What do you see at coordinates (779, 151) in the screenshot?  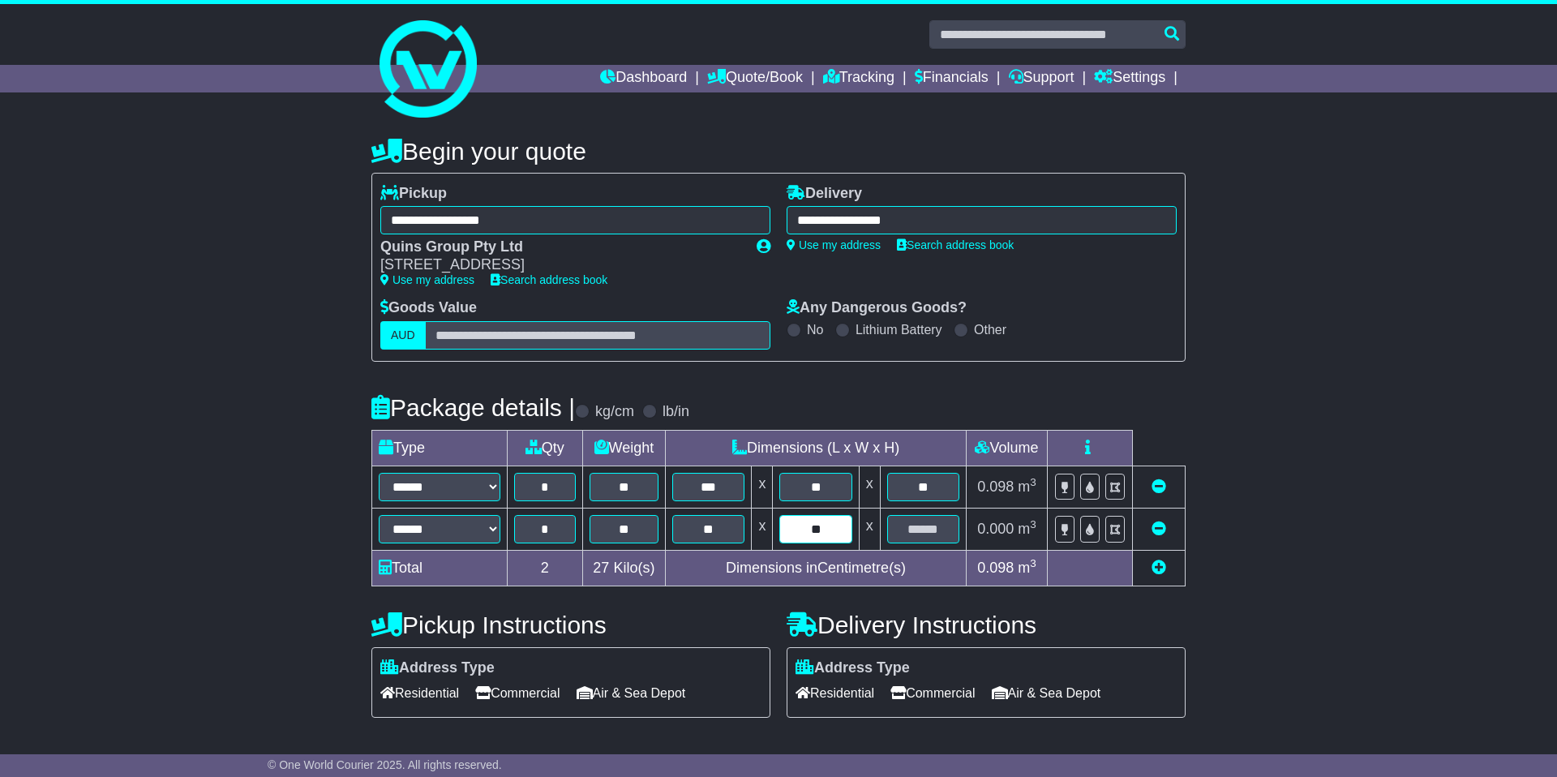 I see `h4: Begin your quote` at bounding box center [779, 151].